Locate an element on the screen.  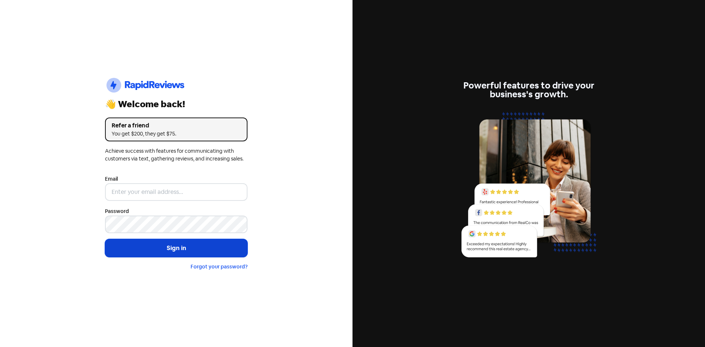
input: Enter your email address... is located at coordinates (176, 192).